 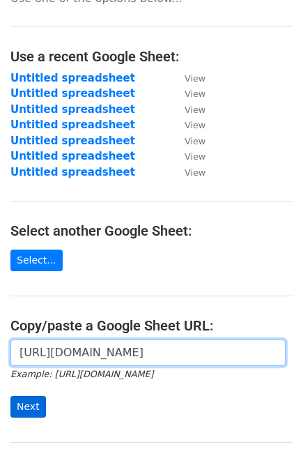 I want to click on h4: Use a recent Google Sheet:, so click(x=151, y=56).